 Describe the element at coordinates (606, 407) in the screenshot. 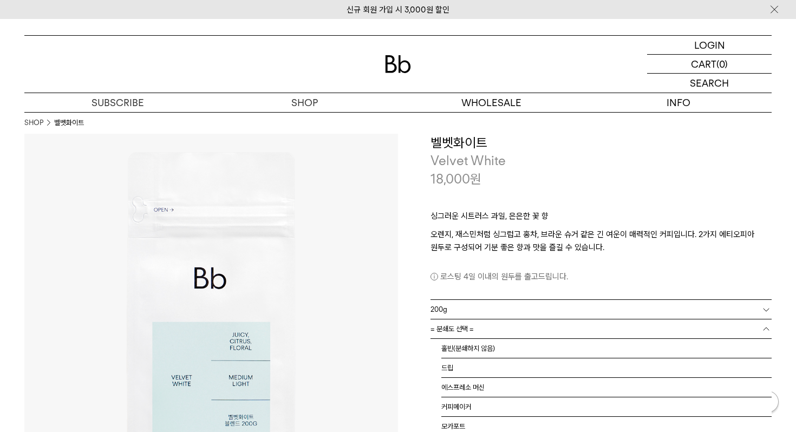

I see `li: 커피메이커` at that location.